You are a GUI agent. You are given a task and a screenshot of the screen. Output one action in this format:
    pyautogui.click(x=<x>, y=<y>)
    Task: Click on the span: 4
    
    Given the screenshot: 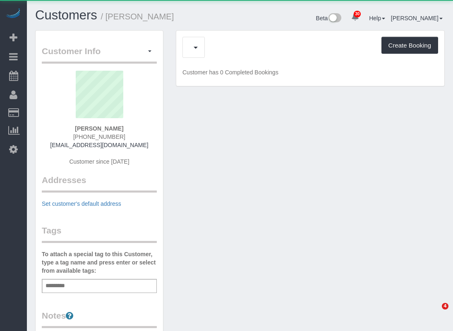 What is the action you would take?
    pyautogui.click(x=445, y=306)
    